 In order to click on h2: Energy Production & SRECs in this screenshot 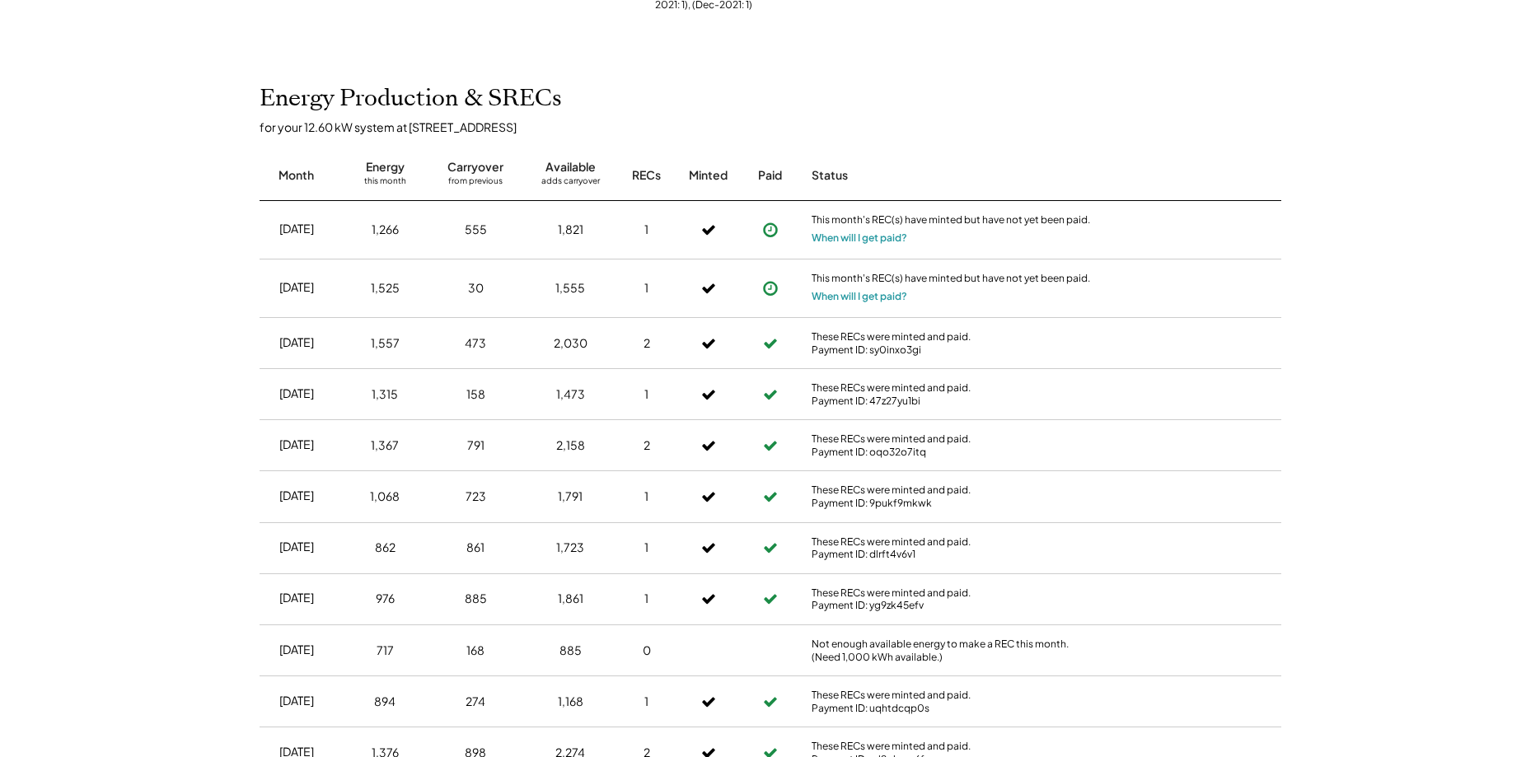, I will do `click(410, 99)`.